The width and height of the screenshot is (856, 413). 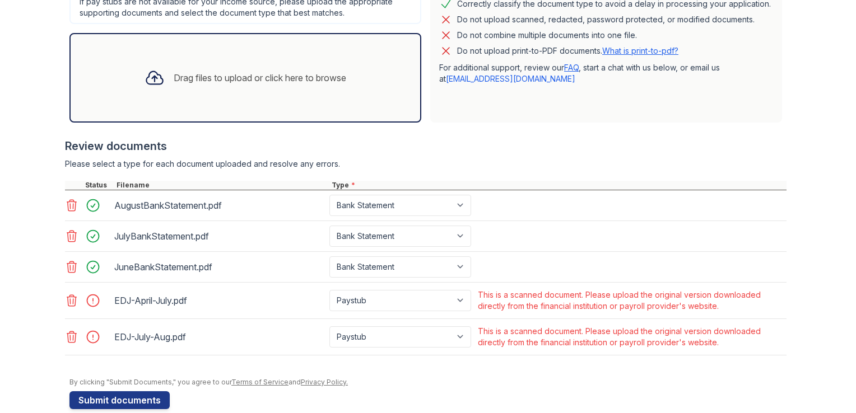 What do you see at coordinates (324, 382) in the screenshot?
I see `a: Privacy Policy.` at bounding box center [324, 382].